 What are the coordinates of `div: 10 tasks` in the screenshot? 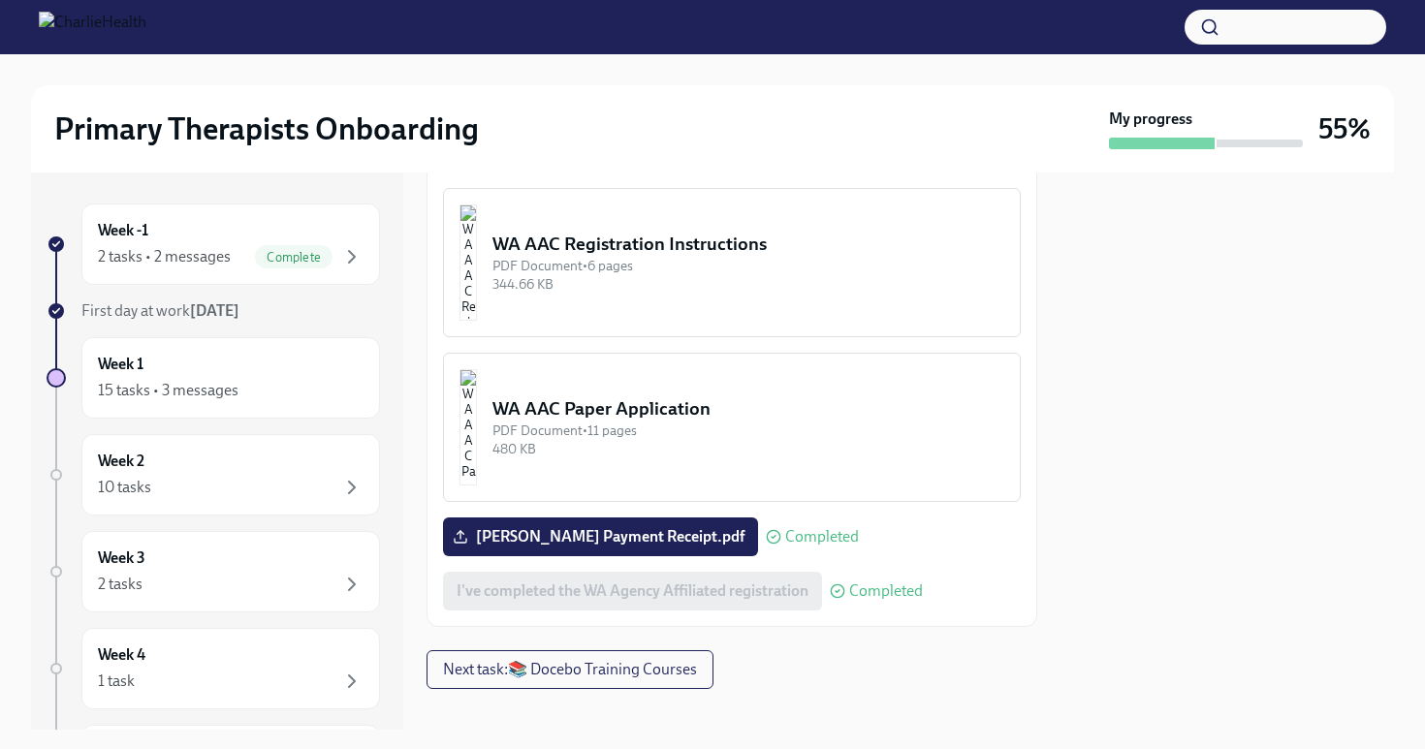 It's located at (124, 488).